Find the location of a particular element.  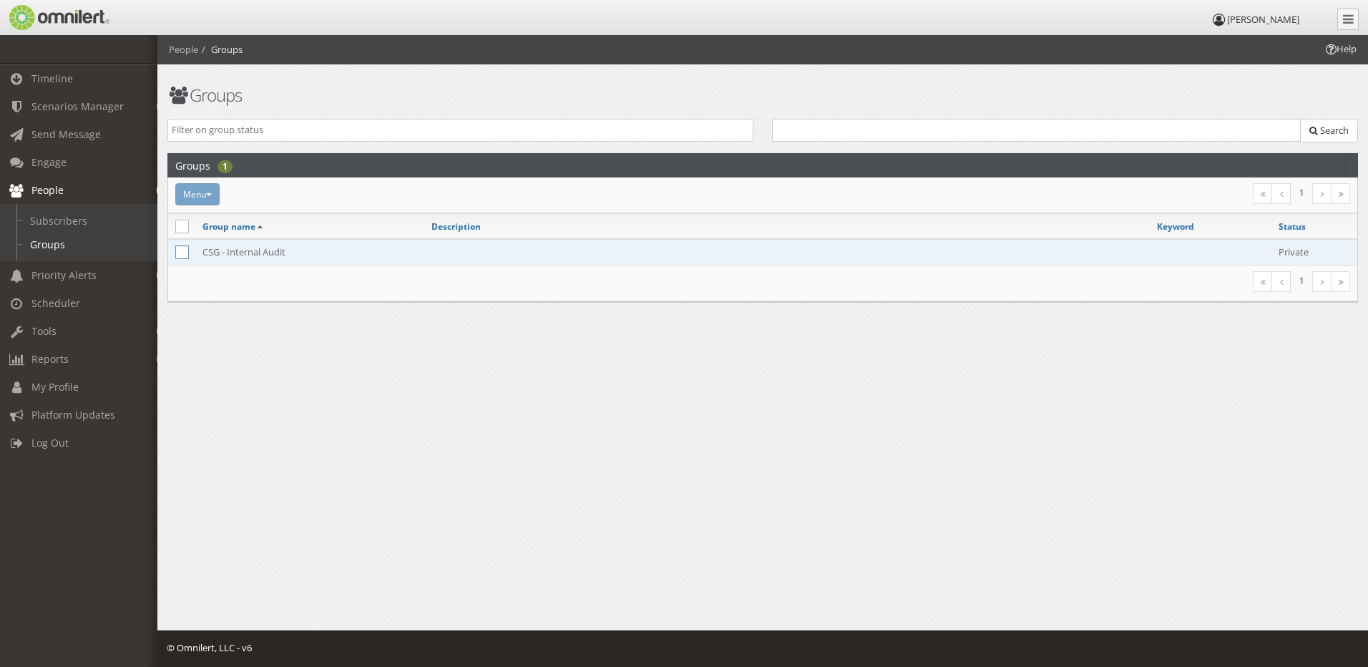

h1: Groups is located at coordinates (460, 95).